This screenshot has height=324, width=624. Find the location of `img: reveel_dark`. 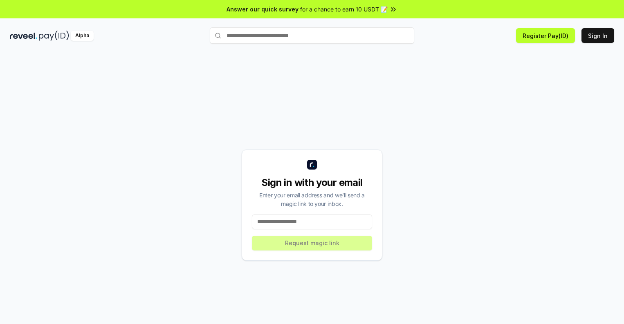

img: reveel_dark is located at coordinates (23, 36).